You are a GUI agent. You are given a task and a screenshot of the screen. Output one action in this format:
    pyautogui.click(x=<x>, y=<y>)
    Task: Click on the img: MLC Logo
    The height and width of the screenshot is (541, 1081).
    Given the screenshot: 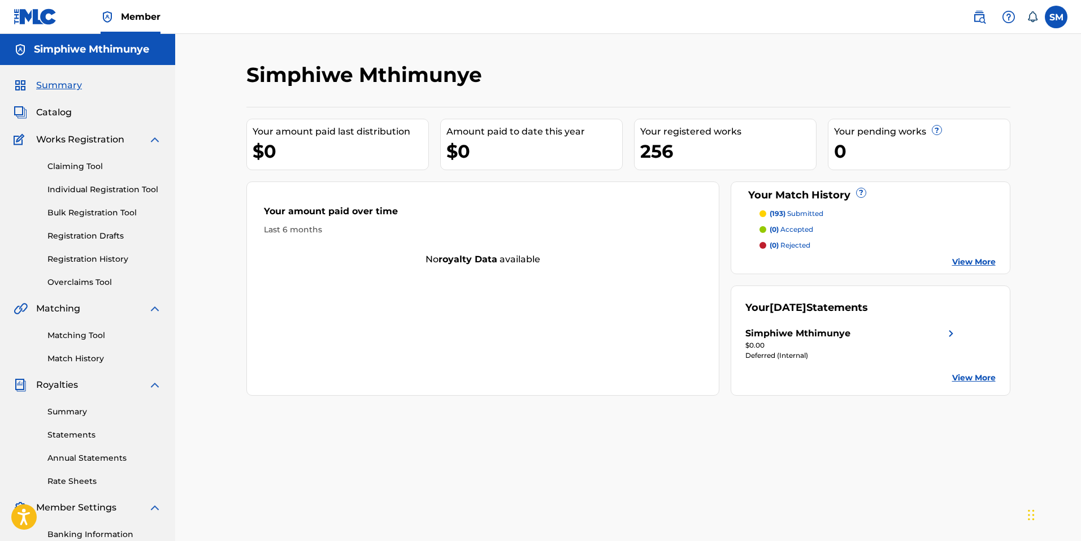 What is the action you would take?
    pyautogui.click(x=35, y=16)
    